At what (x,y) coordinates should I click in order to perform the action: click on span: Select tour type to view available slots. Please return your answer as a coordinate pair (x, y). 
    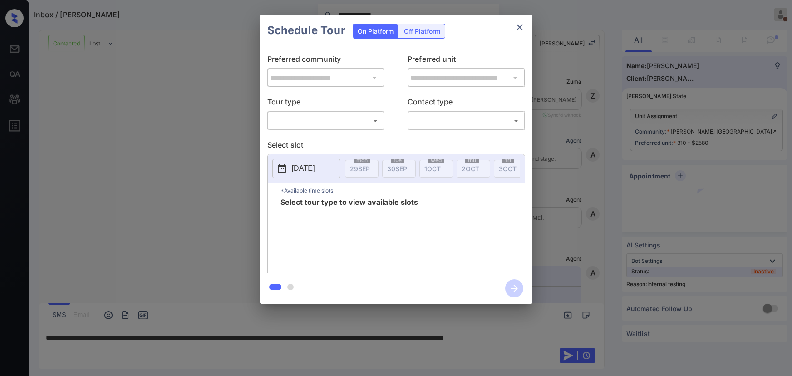
    Looking at the image, I should click on (349, 235).